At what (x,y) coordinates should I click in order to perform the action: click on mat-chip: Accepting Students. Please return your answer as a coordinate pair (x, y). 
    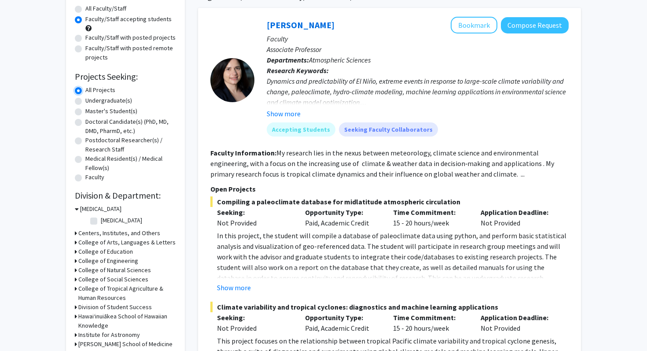
    Looking at the image, I should click on (301, 129).